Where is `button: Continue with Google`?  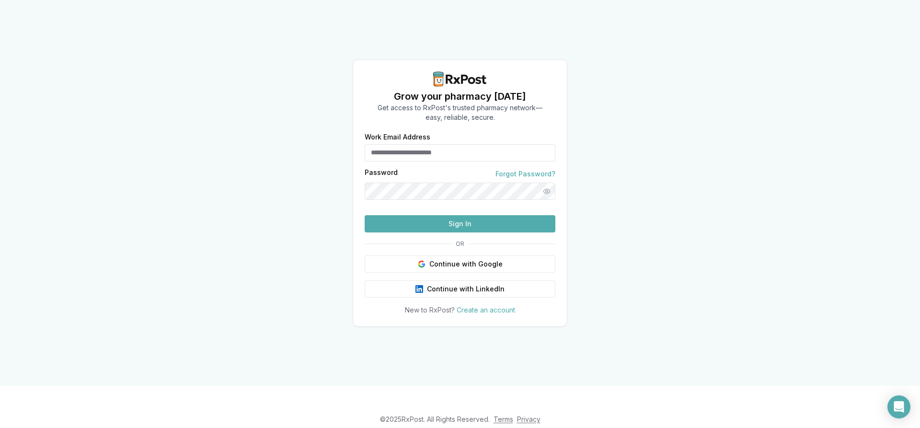
button: Continue with Google is located at coordinates (460, 264).